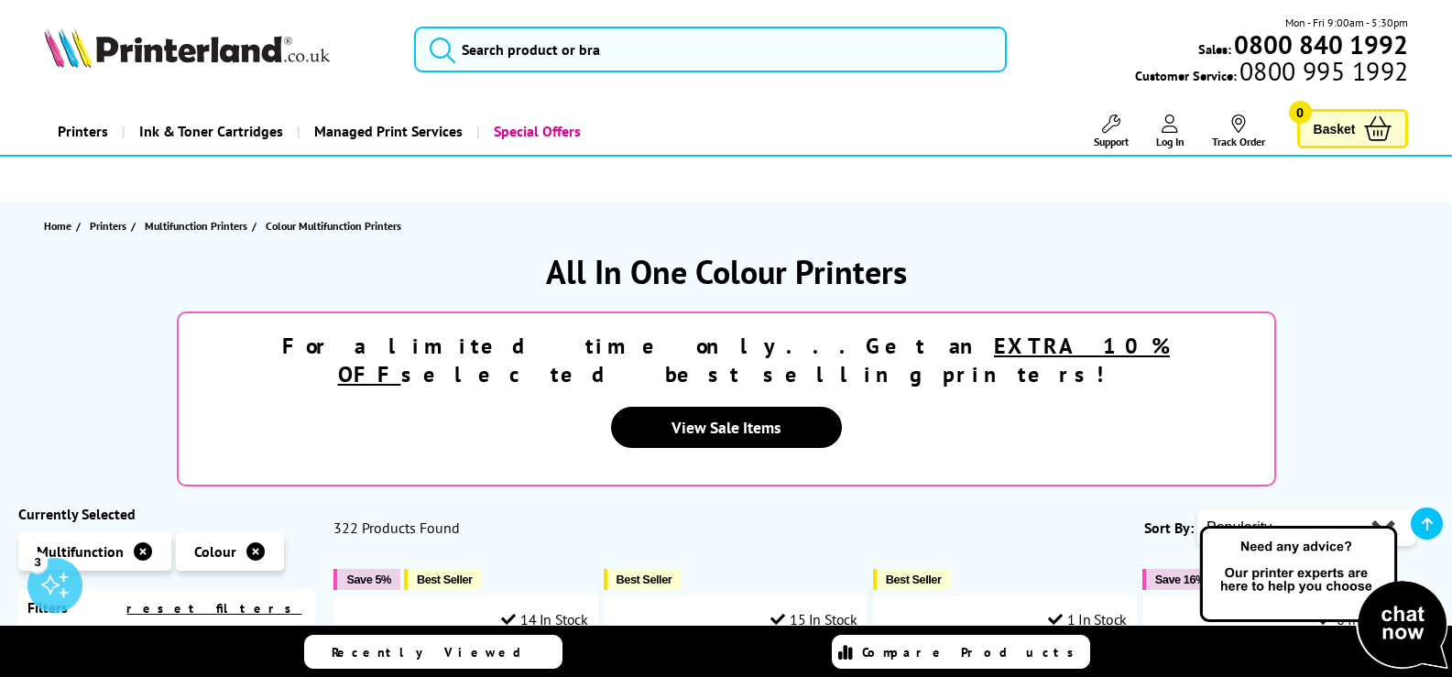  I want to click on a: Support, so click(1111, 131).